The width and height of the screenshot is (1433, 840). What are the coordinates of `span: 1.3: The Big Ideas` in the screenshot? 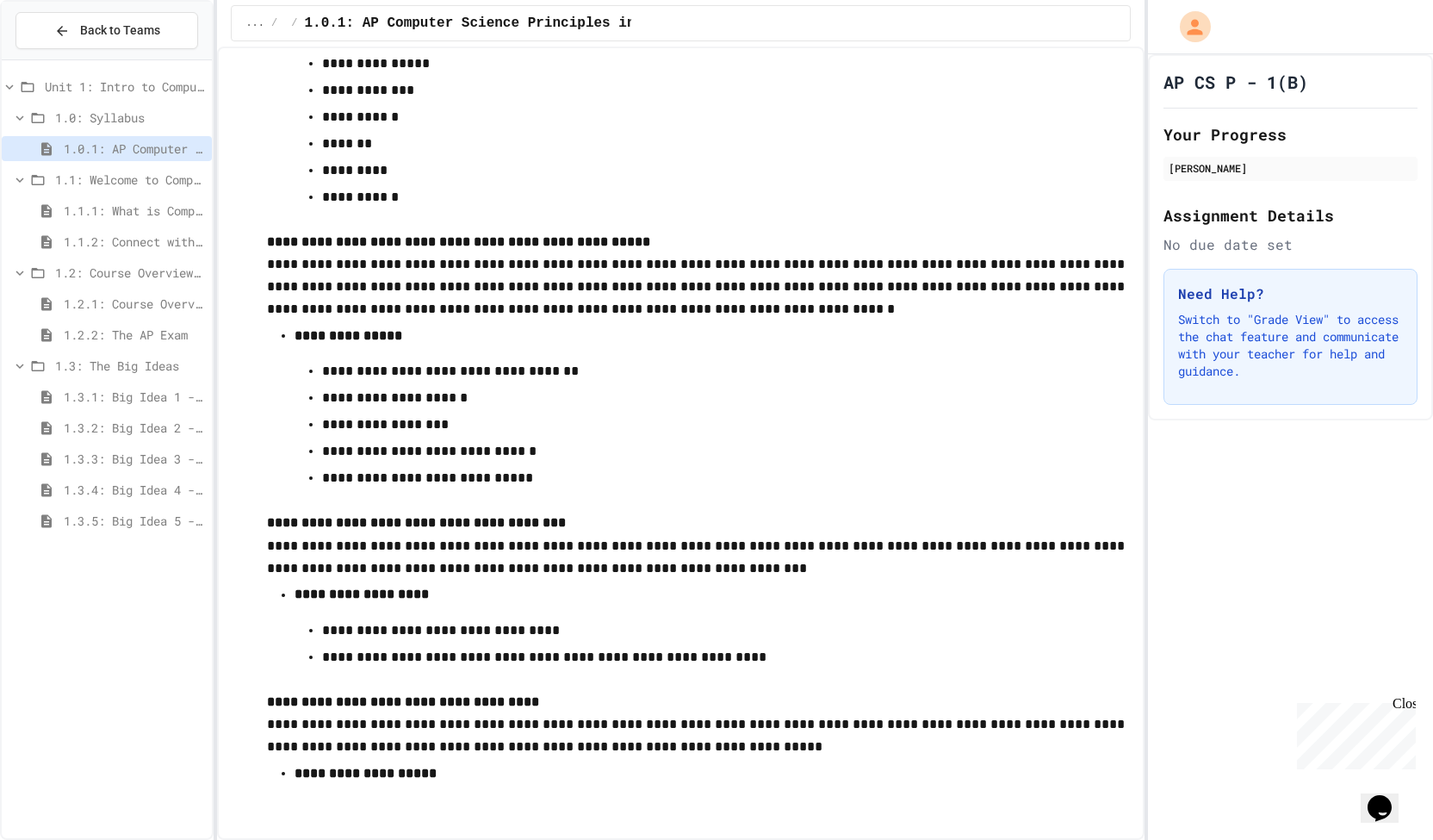 It's located at (130, 365).